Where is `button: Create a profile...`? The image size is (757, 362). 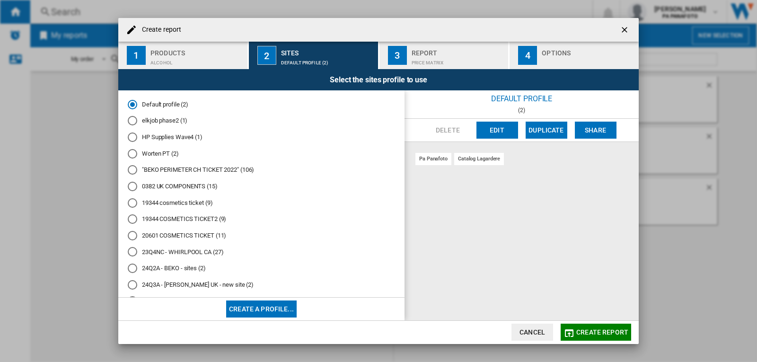 button: Create a profile... is located at coordinates (261, 309).